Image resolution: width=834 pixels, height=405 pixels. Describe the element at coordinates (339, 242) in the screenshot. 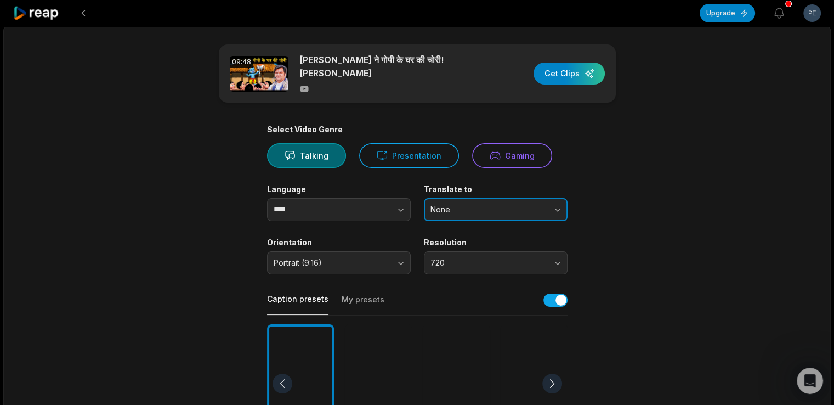

I see `label: Orientation` at that location.